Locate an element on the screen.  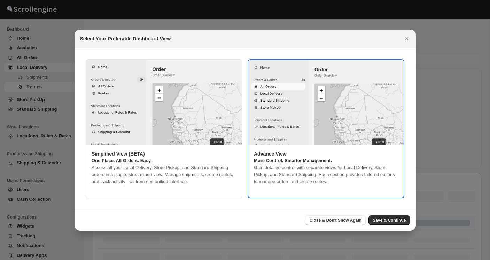
p: More Control. Smarter Management. is located at coordinates (326, 161).